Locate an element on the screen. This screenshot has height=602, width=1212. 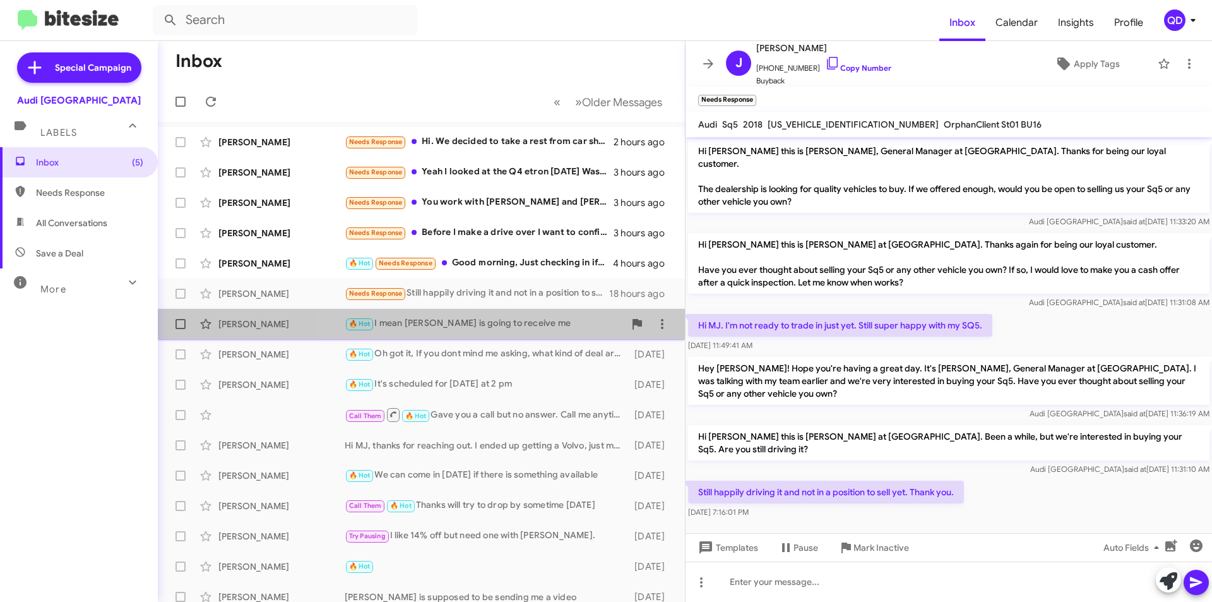
a: Insights is located at coordinates (1076, 23).